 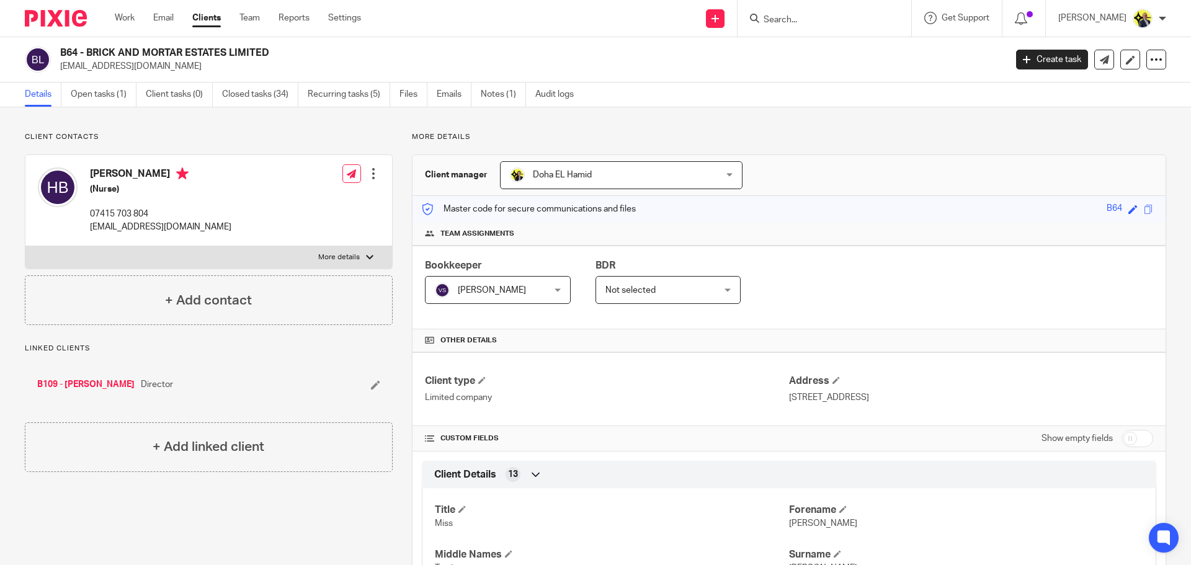 What do you see at coordinates (966, 555) in the screenshot?
I see `h4: Surname` at bounding box center [966, 555].